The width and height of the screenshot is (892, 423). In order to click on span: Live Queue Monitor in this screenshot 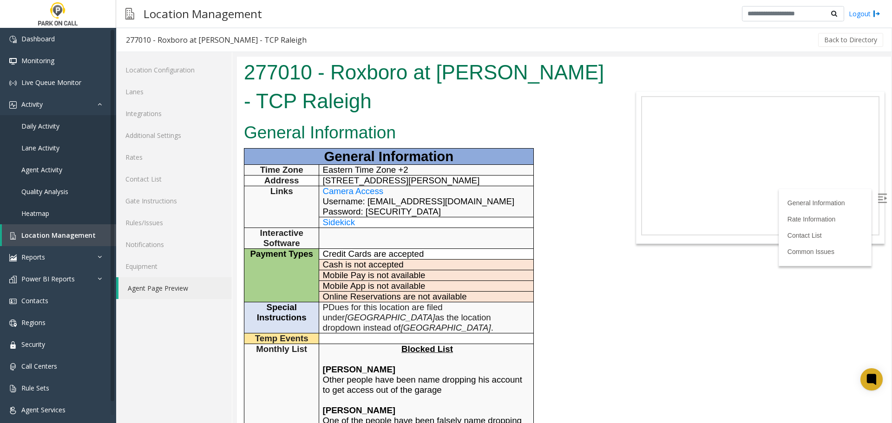, I will do `click(51, 82)`.